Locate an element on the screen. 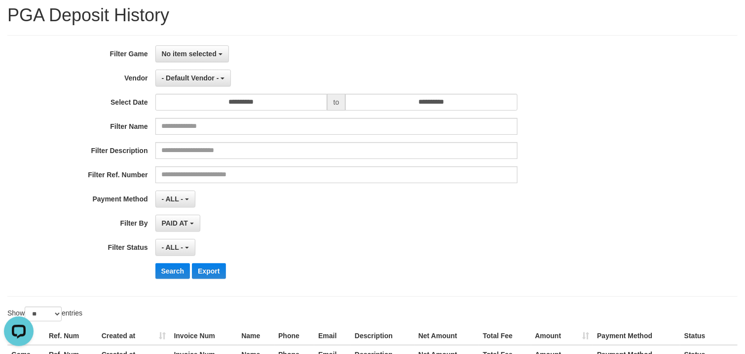 Image resolution: width=745 pixels, height=354 pixels. th: Email is located at coordinates (332, 335).